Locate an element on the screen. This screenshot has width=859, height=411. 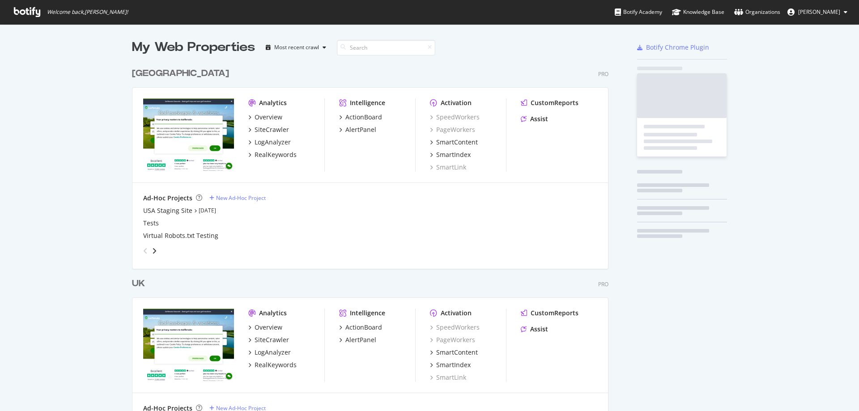
div: New Ad-Hoc Project is located at coordinates (241, 198).